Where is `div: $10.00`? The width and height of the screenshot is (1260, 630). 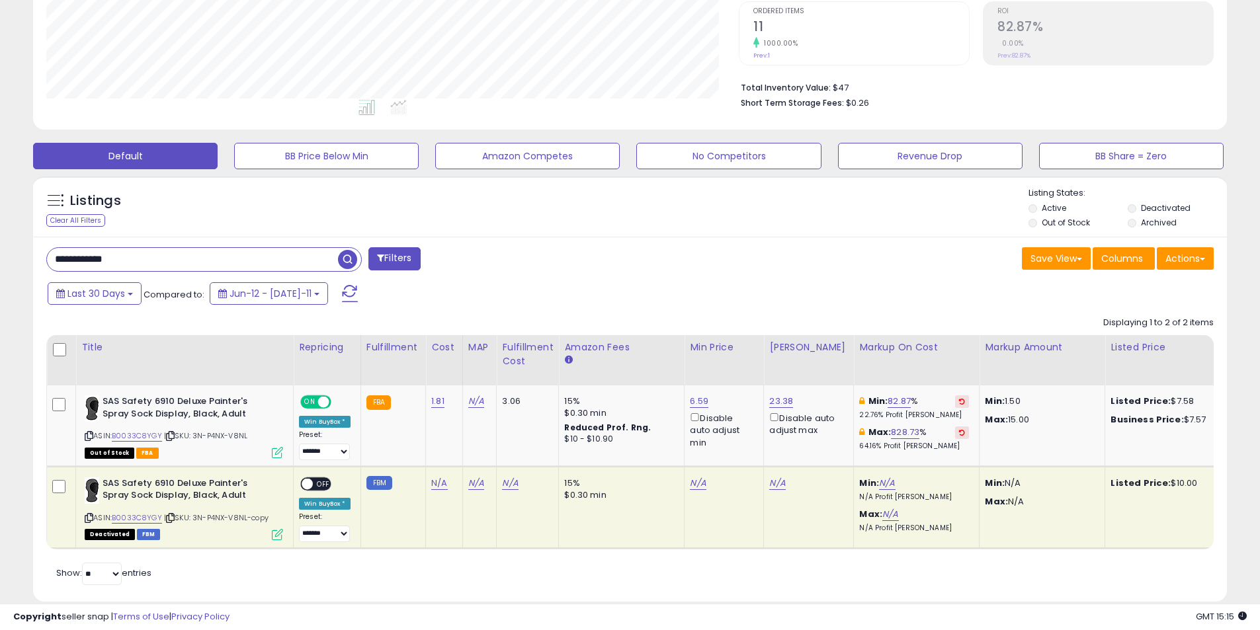
div: $10.00 is located at coordinates (1165, 483).